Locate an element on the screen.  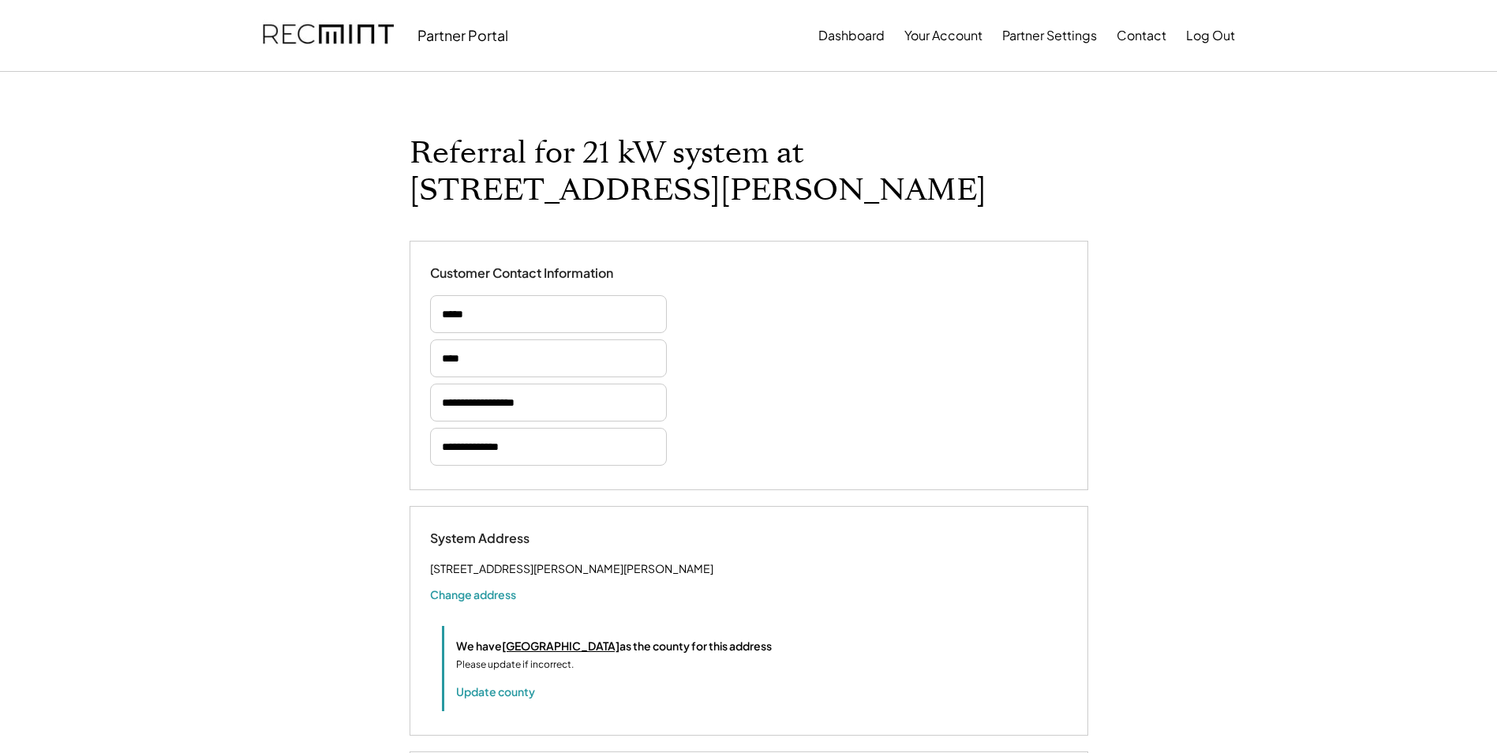
button: Partner Settings is located at coordinates (1050, 36).